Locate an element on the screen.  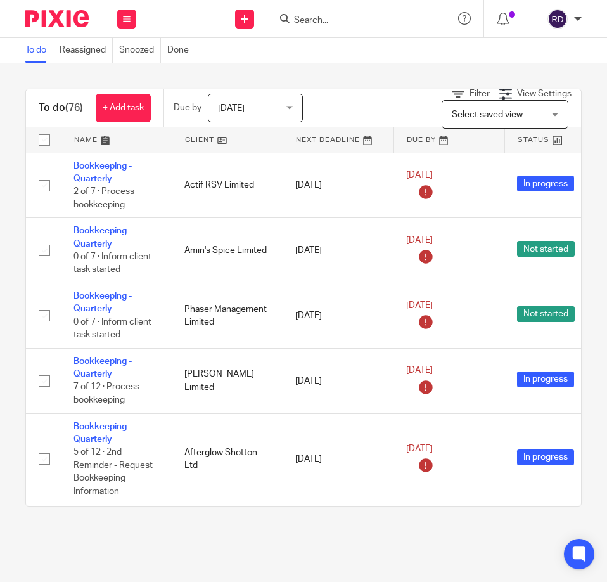
a: + Add task is located at coordinates (123, 108).